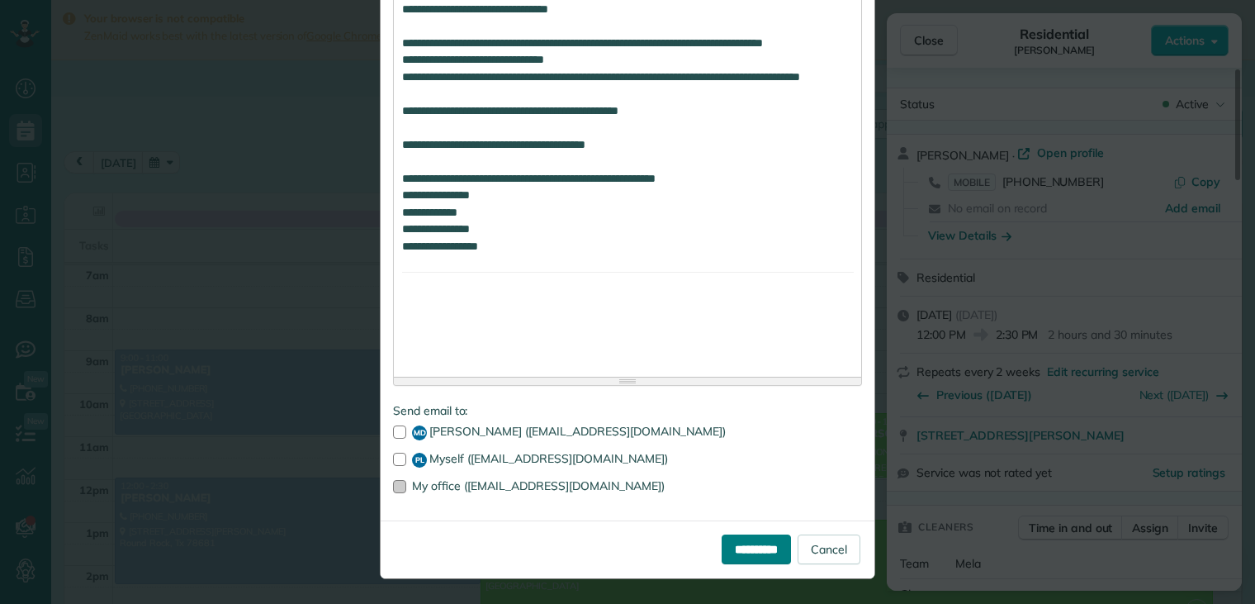 The image size is (1255, 604). Describe the element at coordinates (419, 433) in the screenshot. I see `span: MD` at that location.